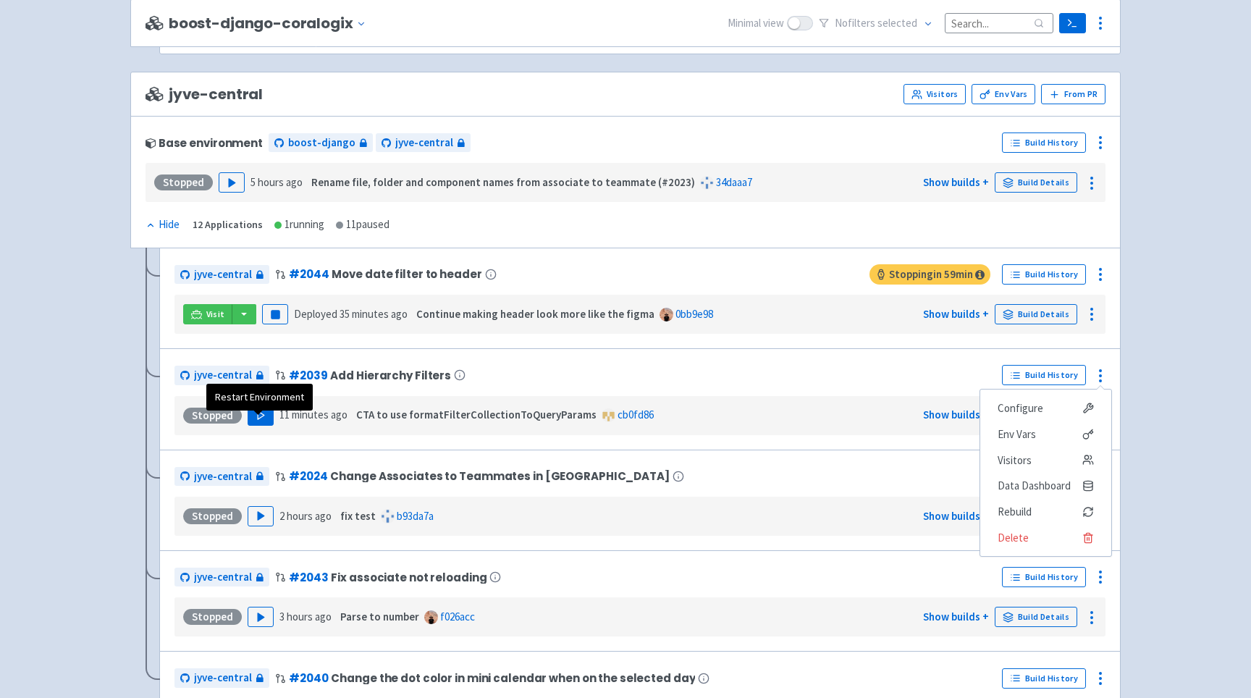 Image resolution: width=1251 pixels, height=698 pixels. What do you see at coordinates (458, 616) in the screenshot?
I see `a: f026acc` at bounding box center [458, 616].